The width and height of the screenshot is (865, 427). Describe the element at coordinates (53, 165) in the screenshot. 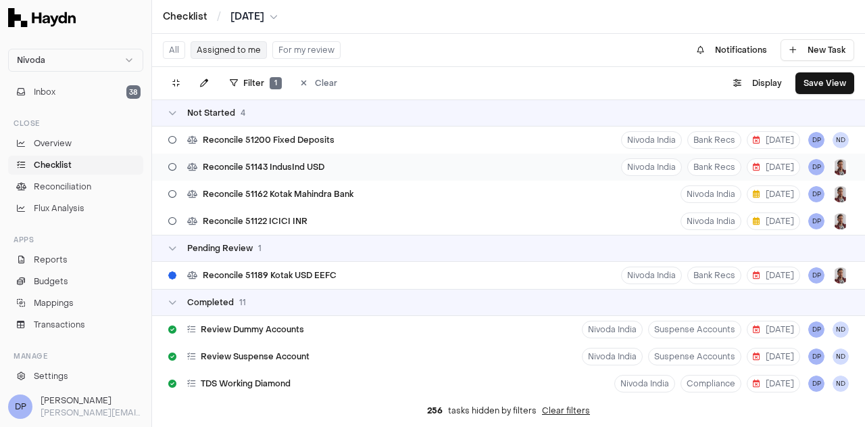

I see `span: Checklist` at that location.